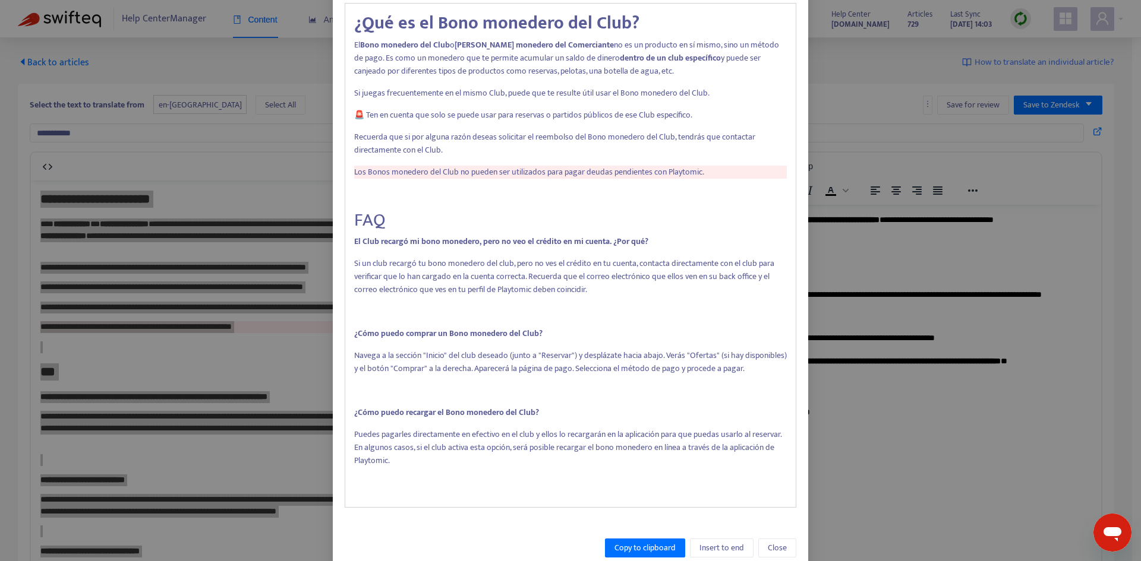 The height and width of the screenshot is (561, 1141). I want to click on strong: El Club recargó mi bono monedero, pero no veo el crédito en mi cuenta. ¿Por qué?, so click(501, 241).